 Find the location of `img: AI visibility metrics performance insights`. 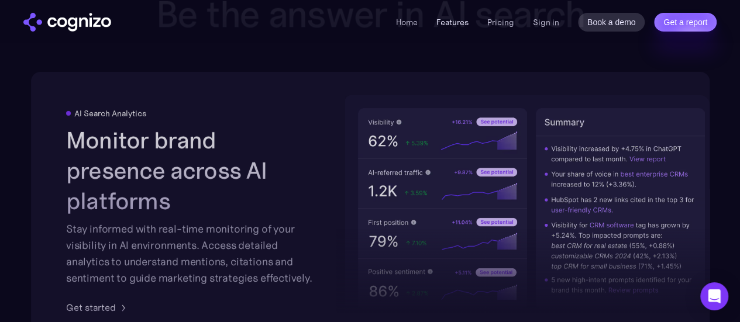

img: AI visibility metrics performance insights is located at coordinates (531, 208).